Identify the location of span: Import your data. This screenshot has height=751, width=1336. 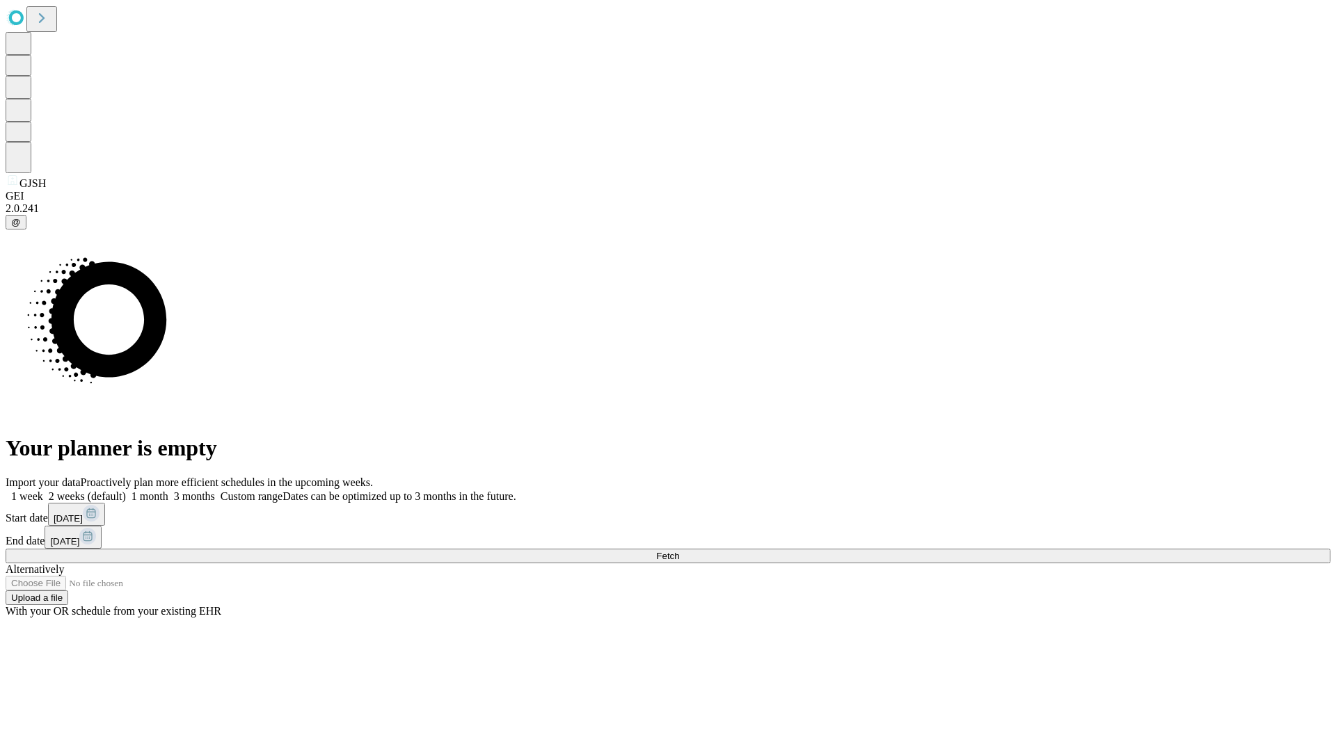
(43, 482).